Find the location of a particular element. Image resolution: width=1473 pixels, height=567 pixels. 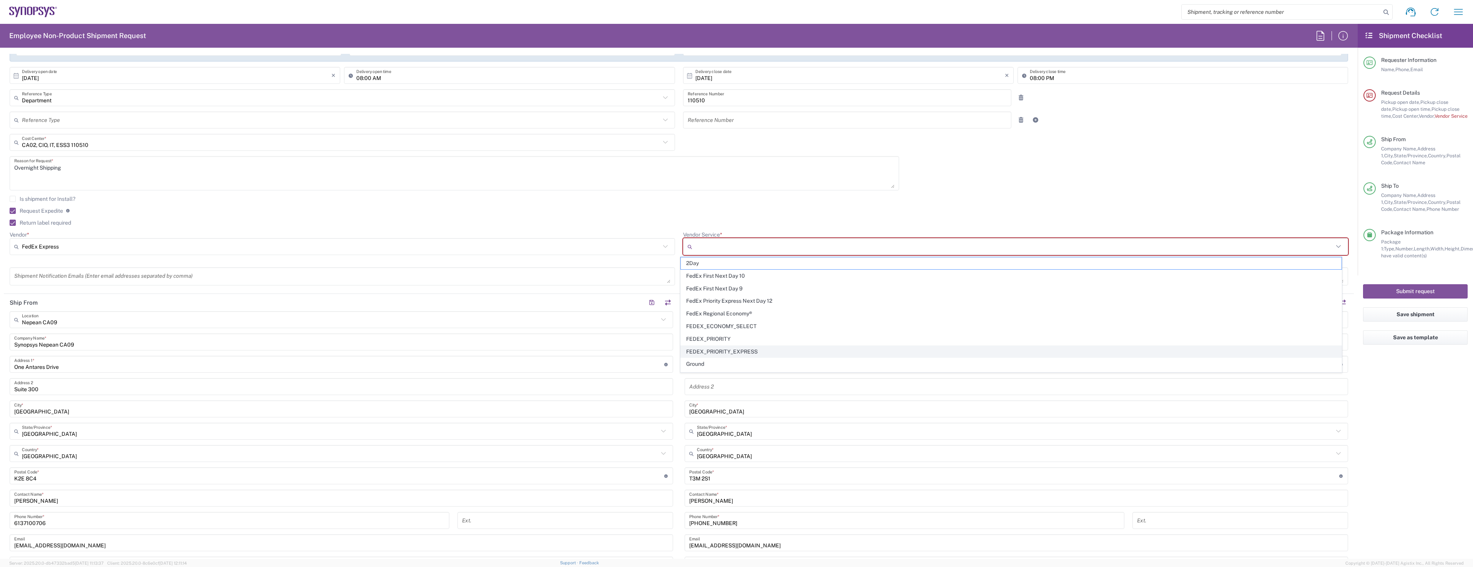

button: Submit request is located at coordinates (1416, 291).